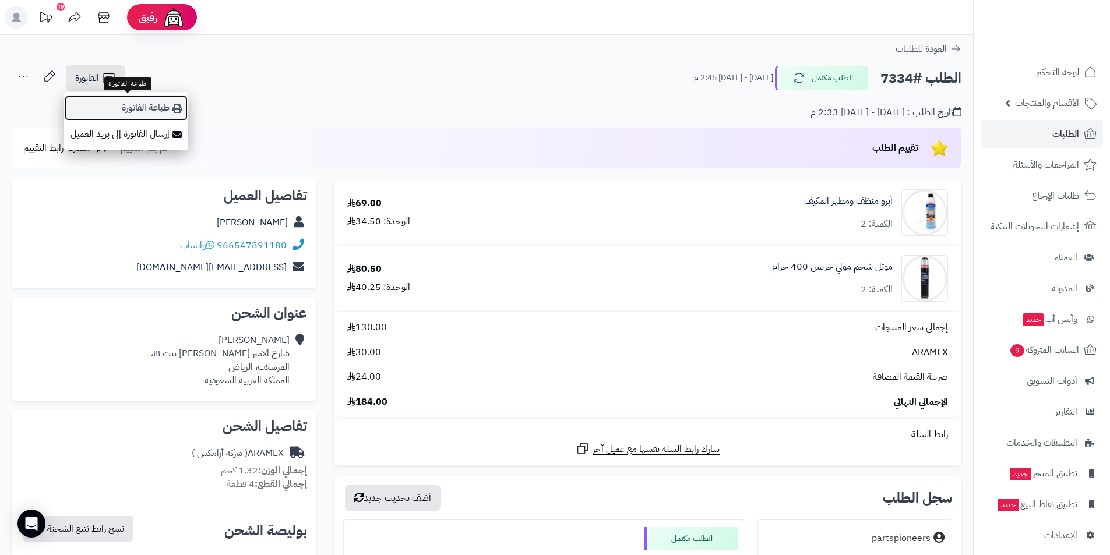 The width and height of the screenshot is (1110, 555). Describe the element at coordinates (691, 539) in the screenshot. I see `div: الطلب مكتمل` at that location.